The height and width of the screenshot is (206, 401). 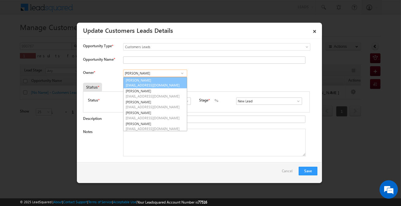 What do you see at coordinates (99, 59) in the screenshot?
I see `label: Opportunity Name` at bounding box center [99, 59].